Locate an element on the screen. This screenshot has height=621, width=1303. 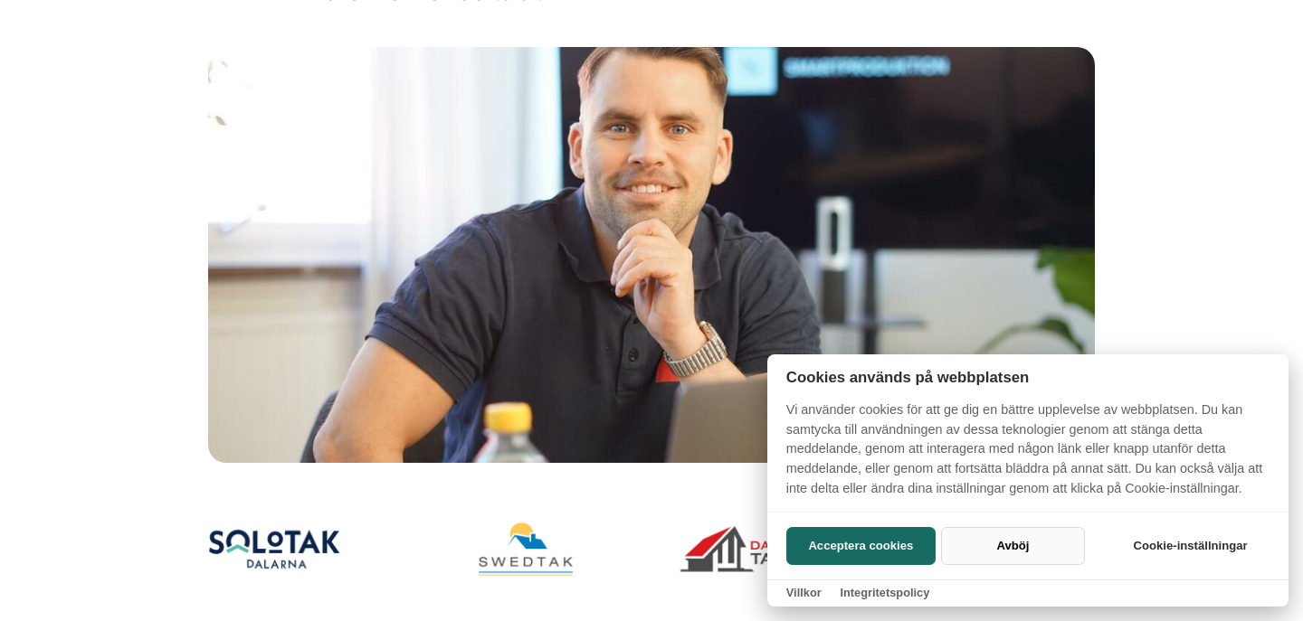
button: Acceptera cookies is located at coordinates (860, 546).